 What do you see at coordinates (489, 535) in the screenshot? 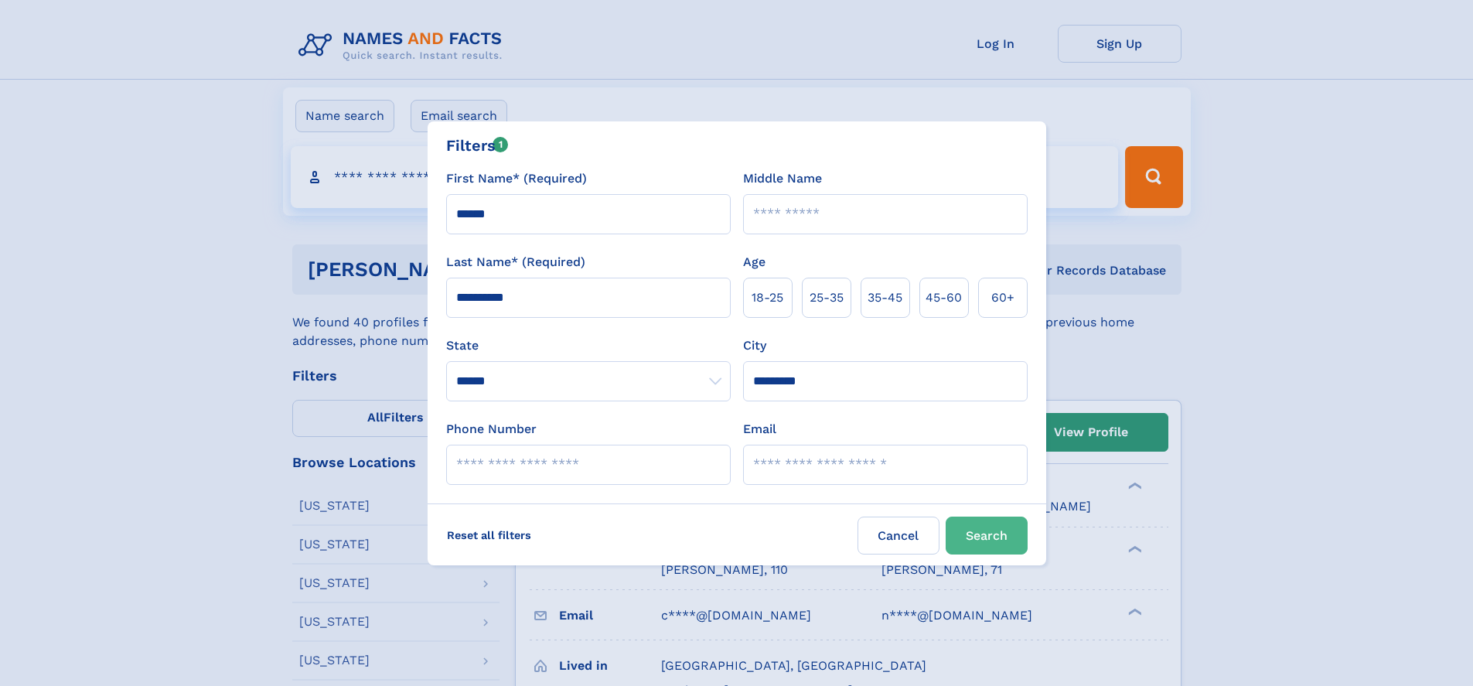
I see `label: Reset all filters` at bounding box center [489, 535].